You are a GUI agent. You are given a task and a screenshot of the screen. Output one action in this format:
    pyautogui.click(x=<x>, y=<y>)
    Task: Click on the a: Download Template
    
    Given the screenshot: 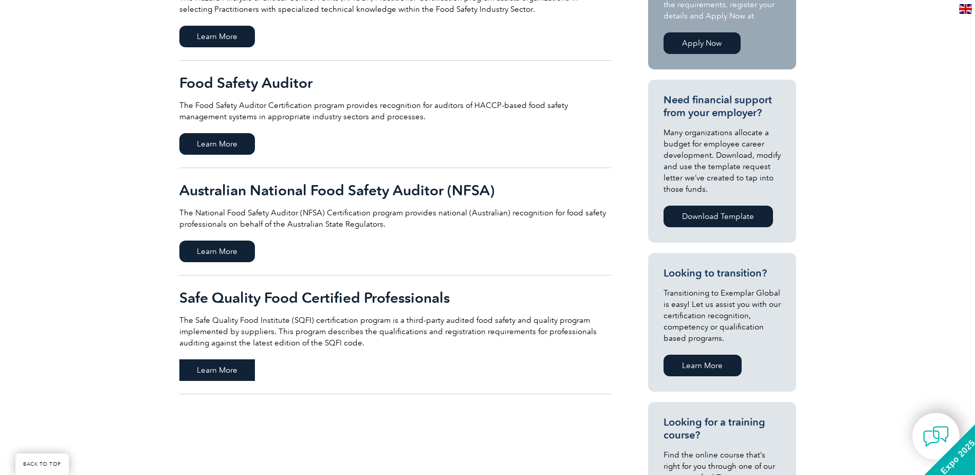 What is the action you would take?
    pyautogui.click(x=718, y=216)
    